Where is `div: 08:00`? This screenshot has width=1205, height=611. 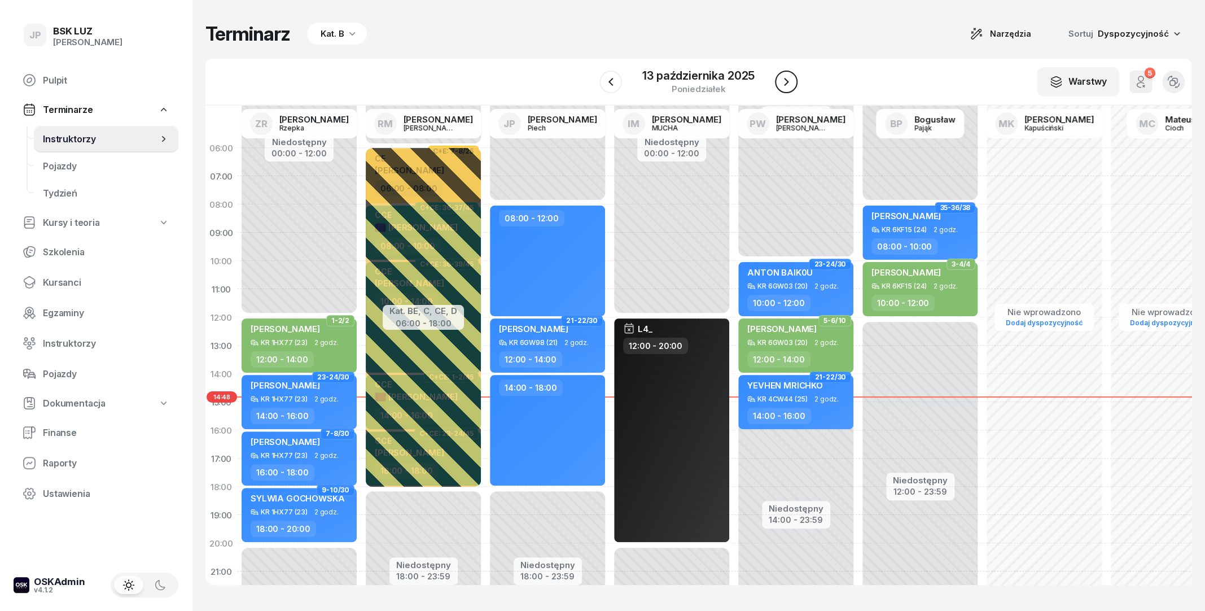 div: 08:00 is located at coordinates (221, 204).